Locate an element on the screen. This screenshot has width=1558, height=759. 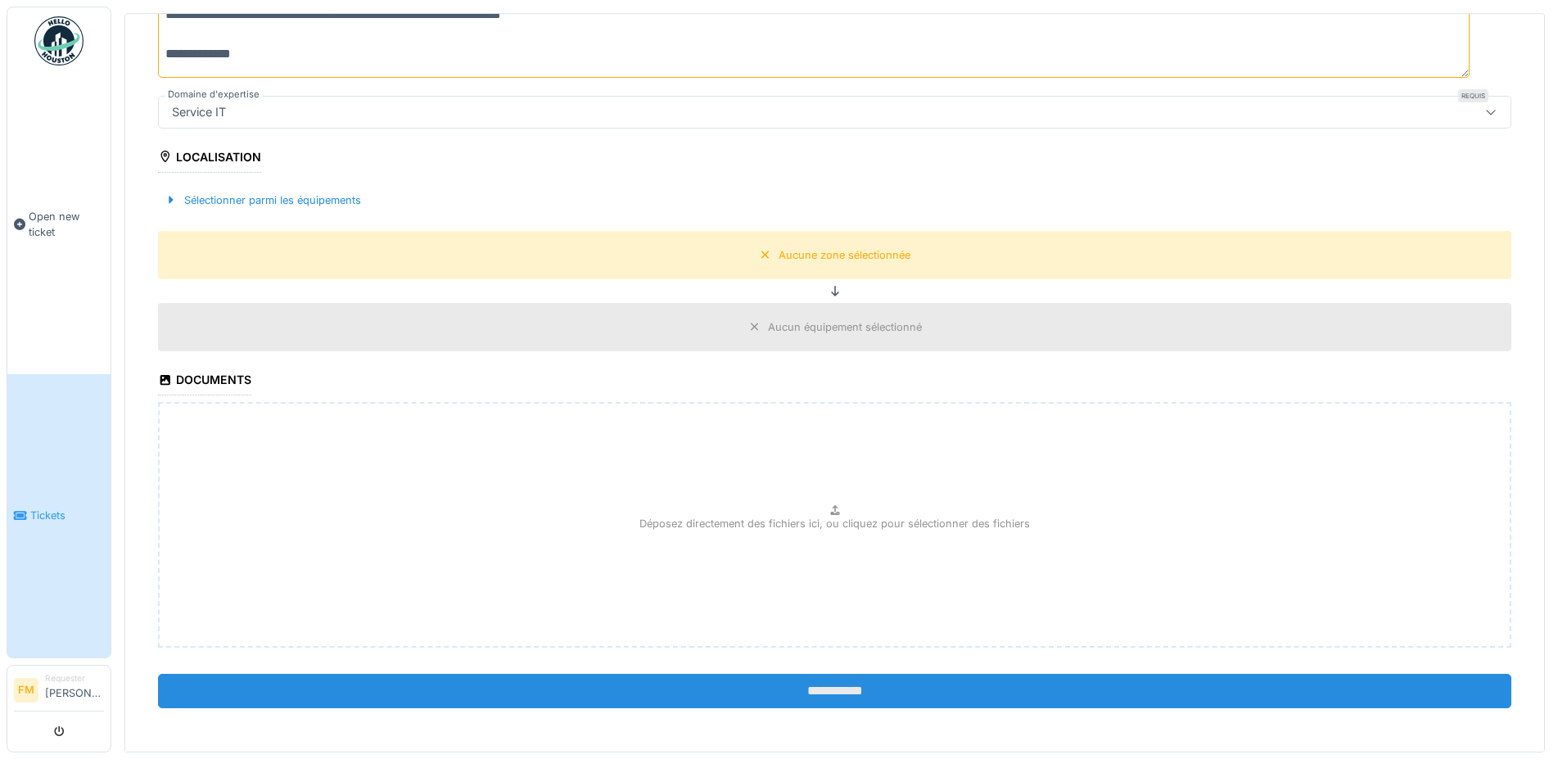
div: Aucune zone sélectionnée is located at coordinates (844, 255).